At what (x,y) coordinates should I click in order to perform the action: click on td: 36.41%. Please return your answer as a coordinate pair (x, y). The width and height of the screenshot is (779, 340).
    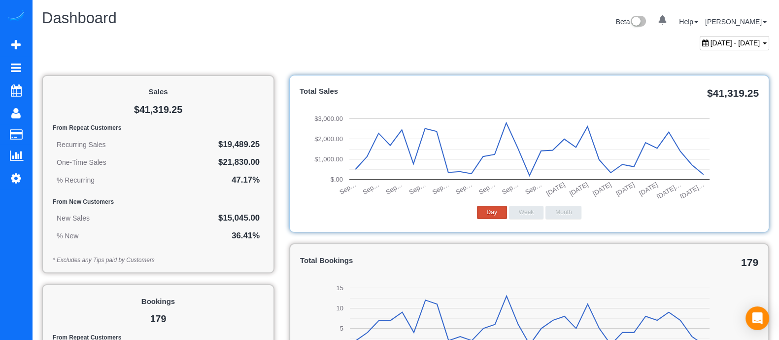
    Looking at the image, I should click on (206, 236).